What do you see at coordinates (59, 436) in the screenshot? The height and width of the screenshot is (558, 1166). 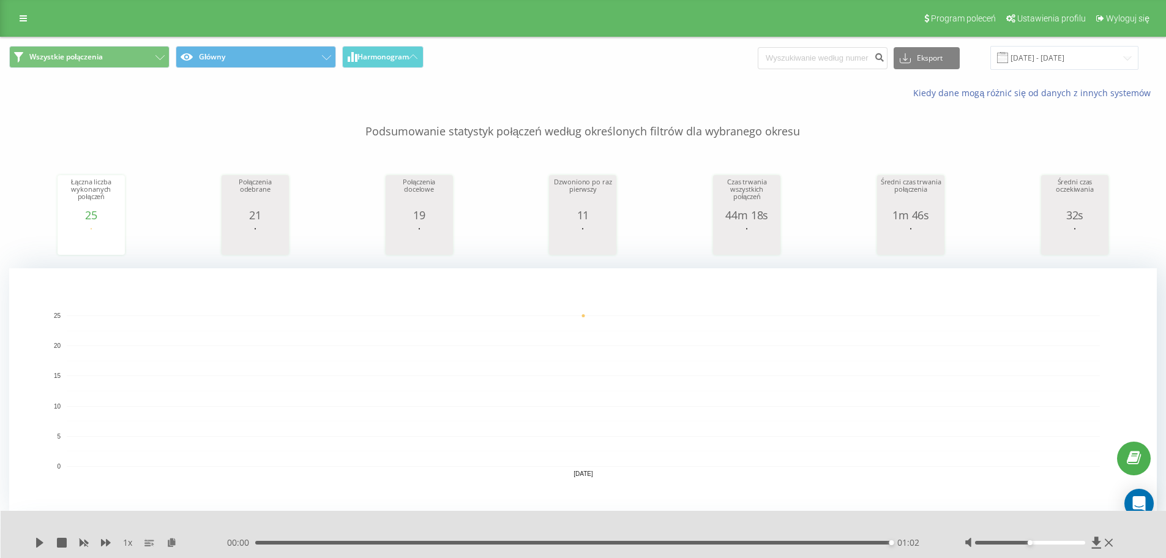 I see `text: 5` at bounding box center [59, 436].